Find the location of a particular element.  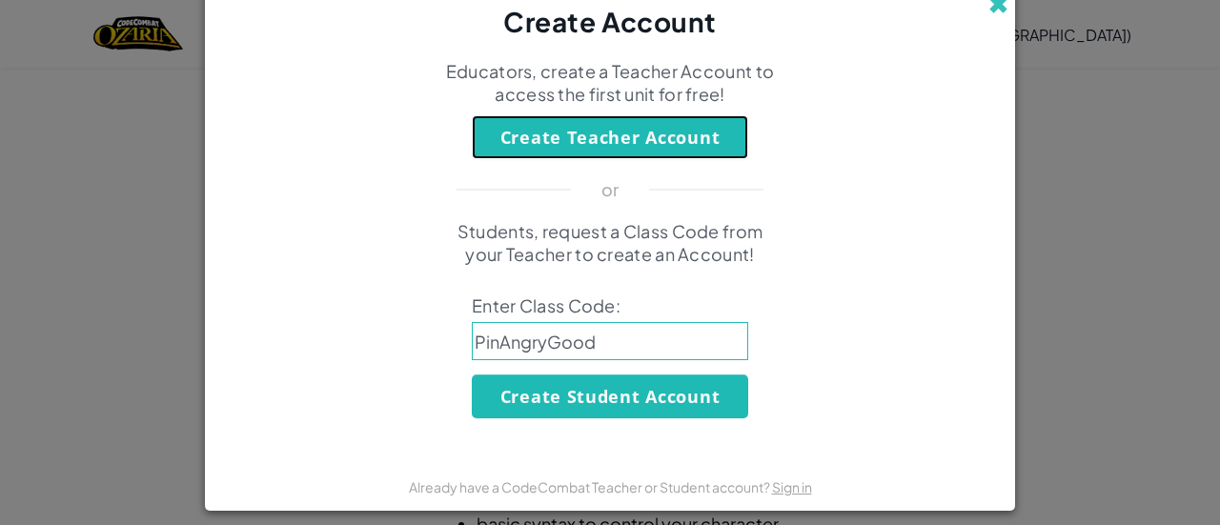

p: Students, request a Class Code from your Teacher to create an Account! is located at coordinates (610, 243).